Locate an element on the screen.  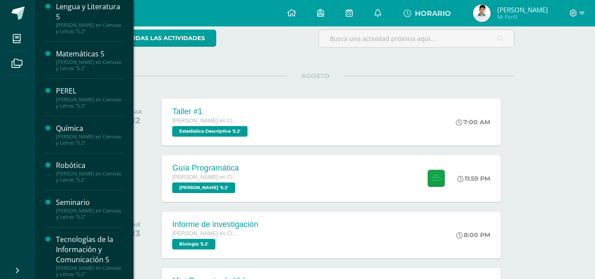
div: Taller #1 is located at coordinates (211, 111).